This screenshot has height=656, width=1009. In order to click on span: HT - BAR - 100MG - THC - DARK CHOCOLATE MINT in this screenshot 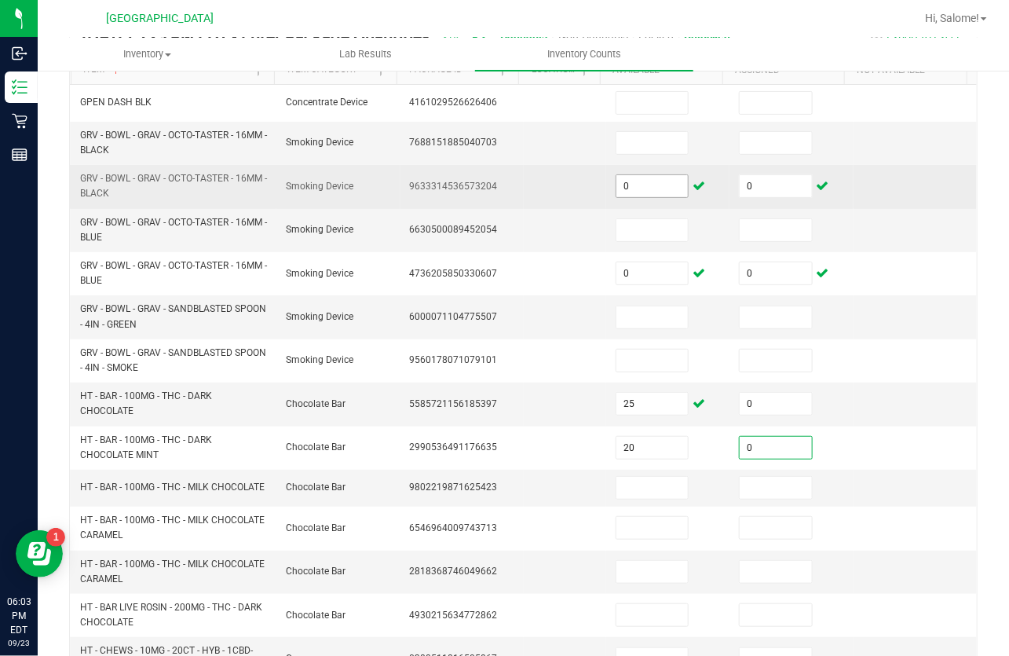, I will do `click(146, 447)`.